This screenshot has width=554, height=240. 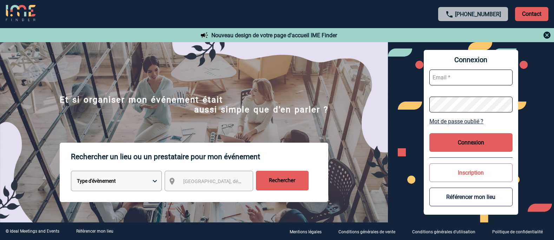 What do you see at coordinates (32, 231) in the screenshot?
I see `div: © Ideal Meetings and Events` at bounding box center [32, 231].